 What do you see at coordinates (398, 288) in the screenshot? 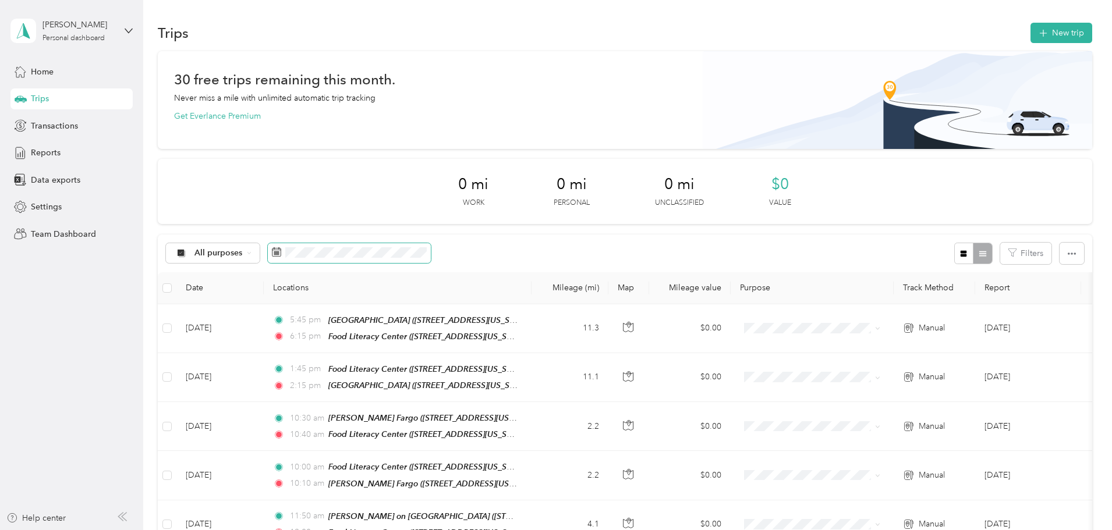
I see `th: Locations` at bounding box center [398, 288].